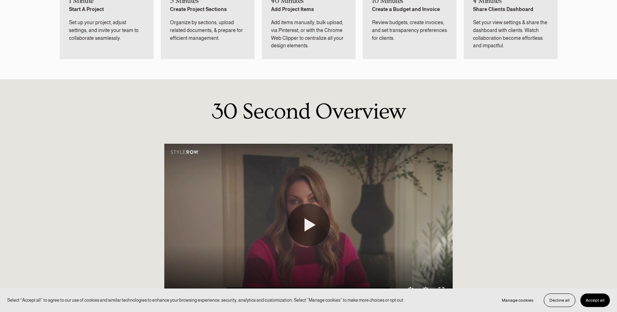 Image resolution: width=617 pixels, height=312 pixels. I want to click on p: Add items manually, bulk upload, via Pinterest, or with the Chrome Web Clipper to centralize all ..., so click(308, 34).